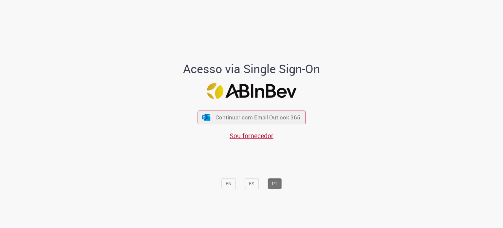 This screenshot has height=228, width=503. Describe the element at coordinates (251, 69) in the screenshot. I see `h1: Acesso via Single Sign-On` at that location.